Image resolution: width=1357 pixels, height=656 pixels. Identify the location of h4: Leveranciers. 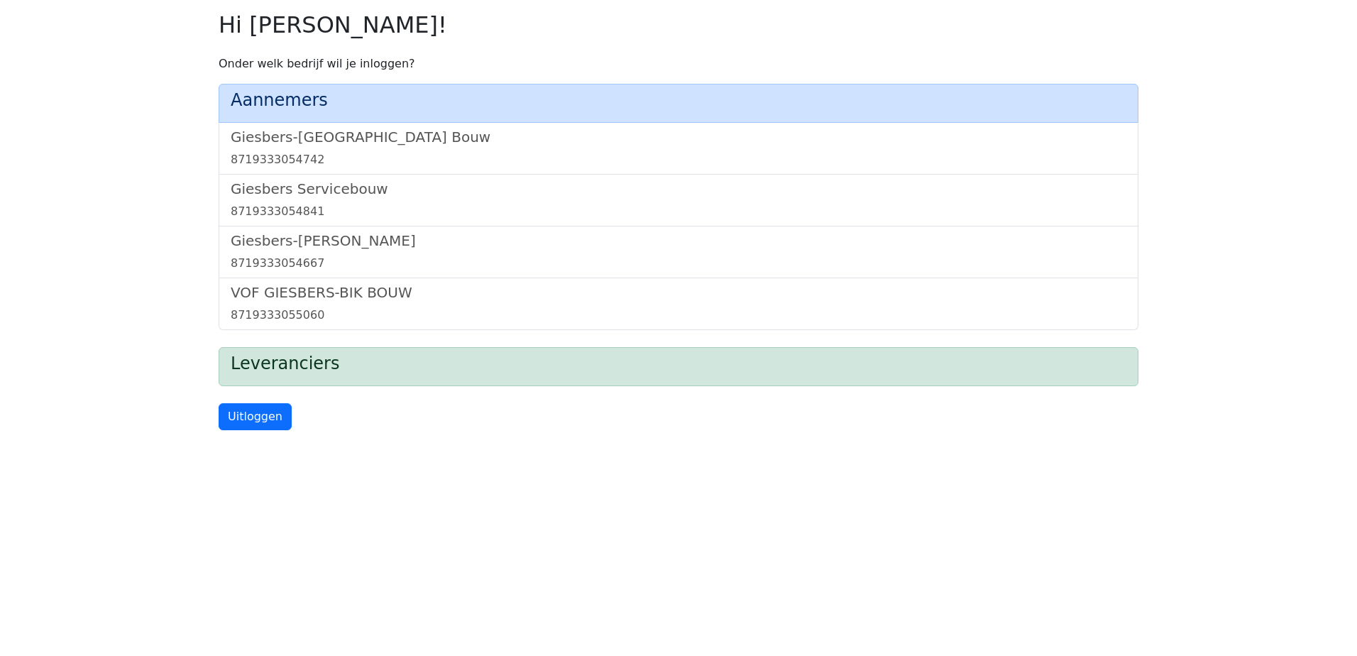
(678, 363).